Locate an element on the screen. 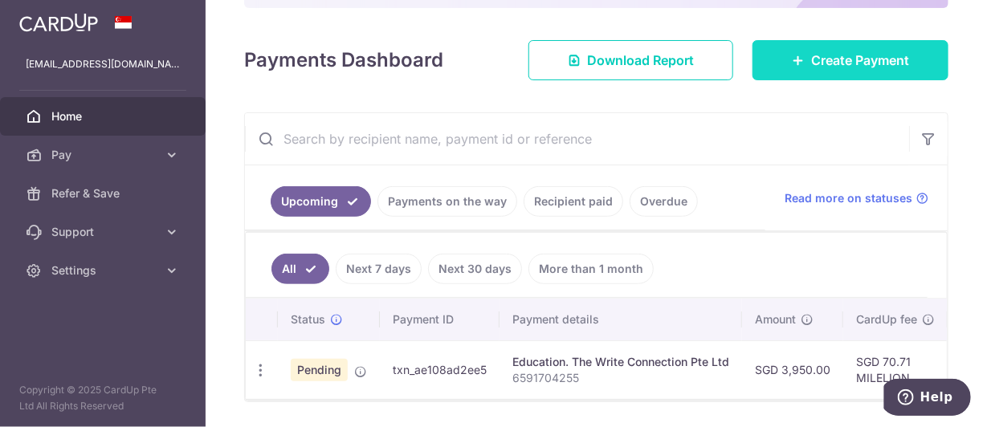 The image size is (987, 427). td: SGD 3,950.00 is located at coordinates (792, 369).